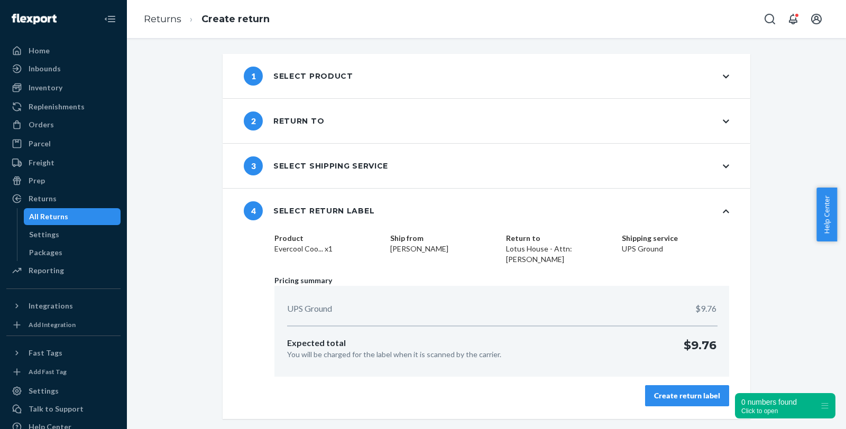 The image size is (846, 429). What do you see at coordinates (63, 181) in the screenshot?
I see `a: Prep` at bounding box center [63, 181].